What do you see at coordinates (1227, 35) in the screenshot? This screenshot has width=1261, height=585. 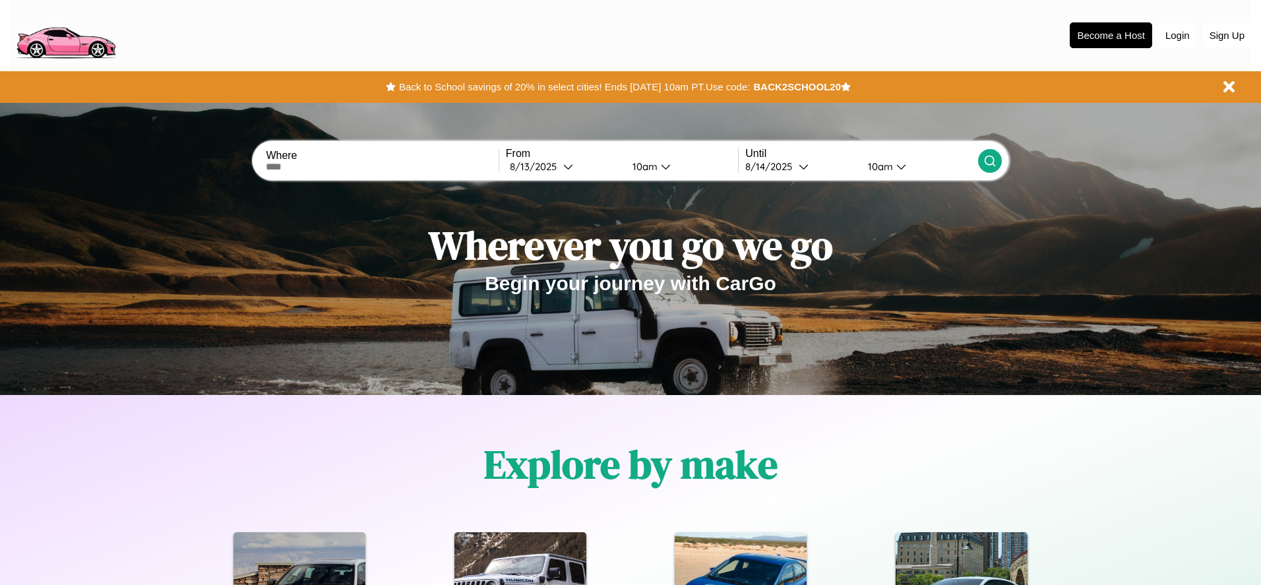 I see `button: Sign Up` at bounding box center [1227, 35].